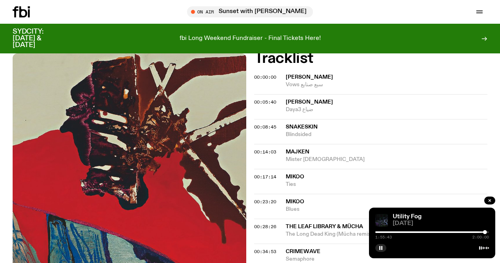 The height and width of the screenshot is (263, 500). What do you see at coordinates (371, 58) in the screenshot?
I see `h2: Tracklist` at bounding box center [371, 58].